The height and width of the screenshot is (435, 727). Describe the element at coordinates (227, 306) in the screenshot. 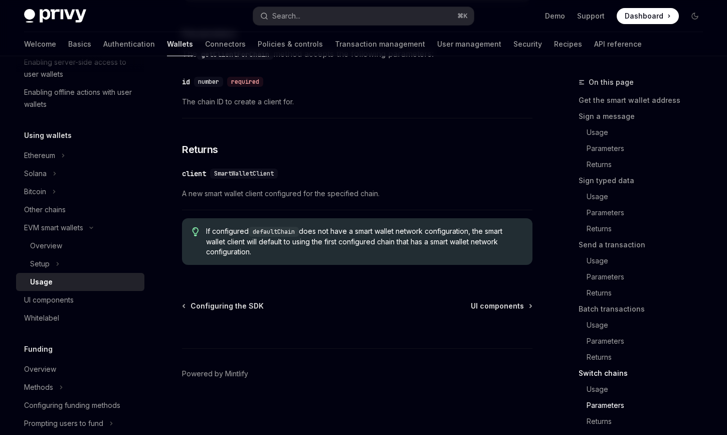

I see `span: Configuring the SDK` at that location.